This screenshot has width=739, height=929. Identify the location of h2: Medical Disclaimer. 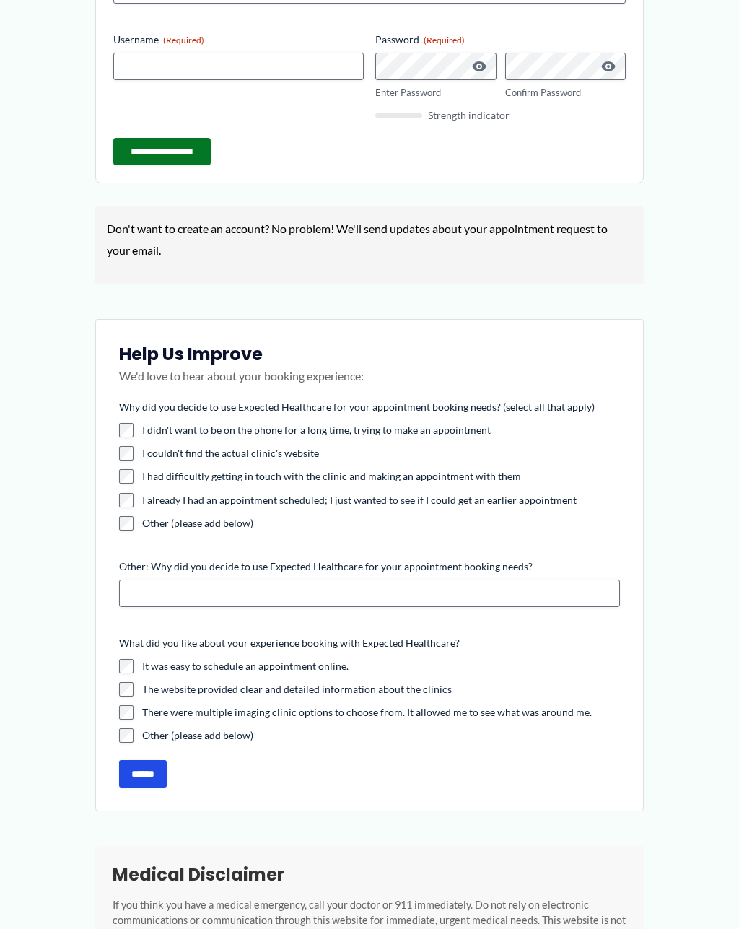
(370, 875).